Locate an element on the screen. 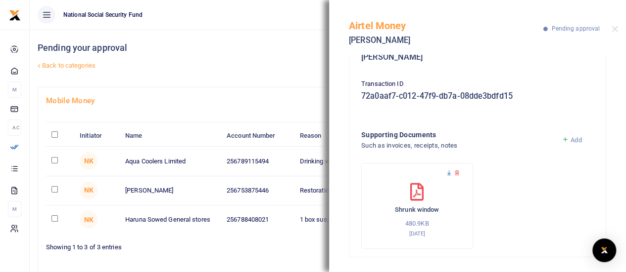 The image size is (626, 272). h4: Such as invoices, receipts, notes is located at coordinates (457, 146).